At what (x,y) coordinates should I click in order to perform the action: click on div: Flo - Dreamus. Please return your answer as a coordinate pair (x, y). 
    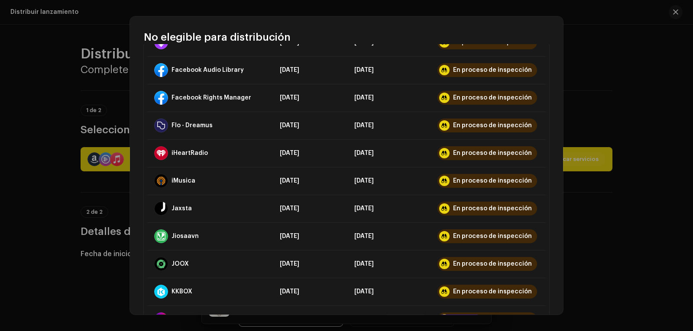
    Looking at the image, I should click on (192, 126).